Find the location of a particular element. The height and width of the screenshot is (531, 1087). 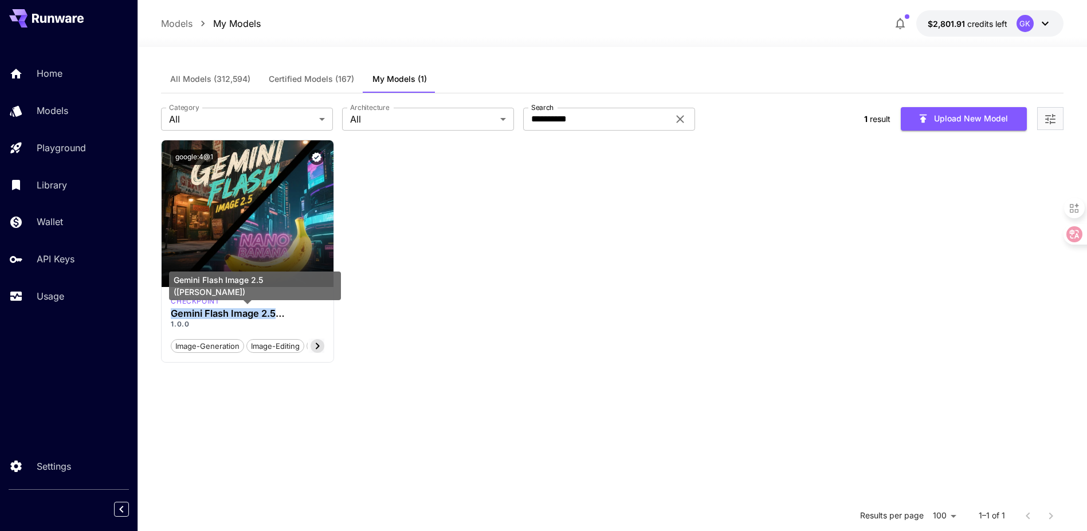

button: Upload New Model is located at coordinates (964, 119).